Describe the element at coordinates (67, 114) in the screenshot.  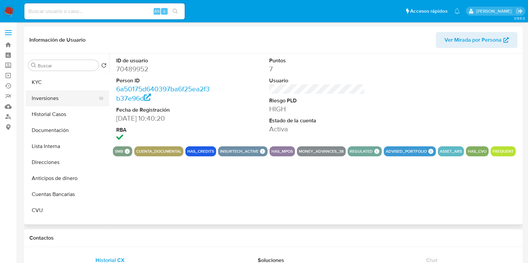
I see `button: Historial Casos` at that location.